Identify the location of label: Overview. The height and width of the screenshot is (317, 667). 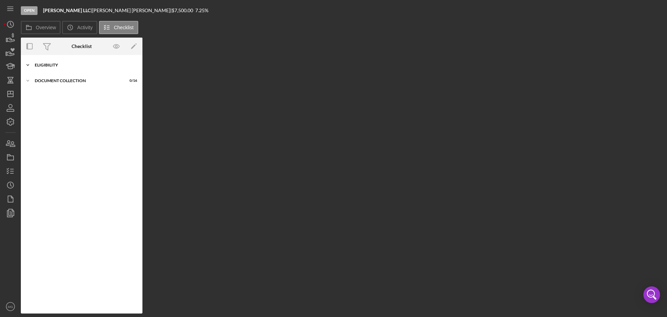
(46, 27).